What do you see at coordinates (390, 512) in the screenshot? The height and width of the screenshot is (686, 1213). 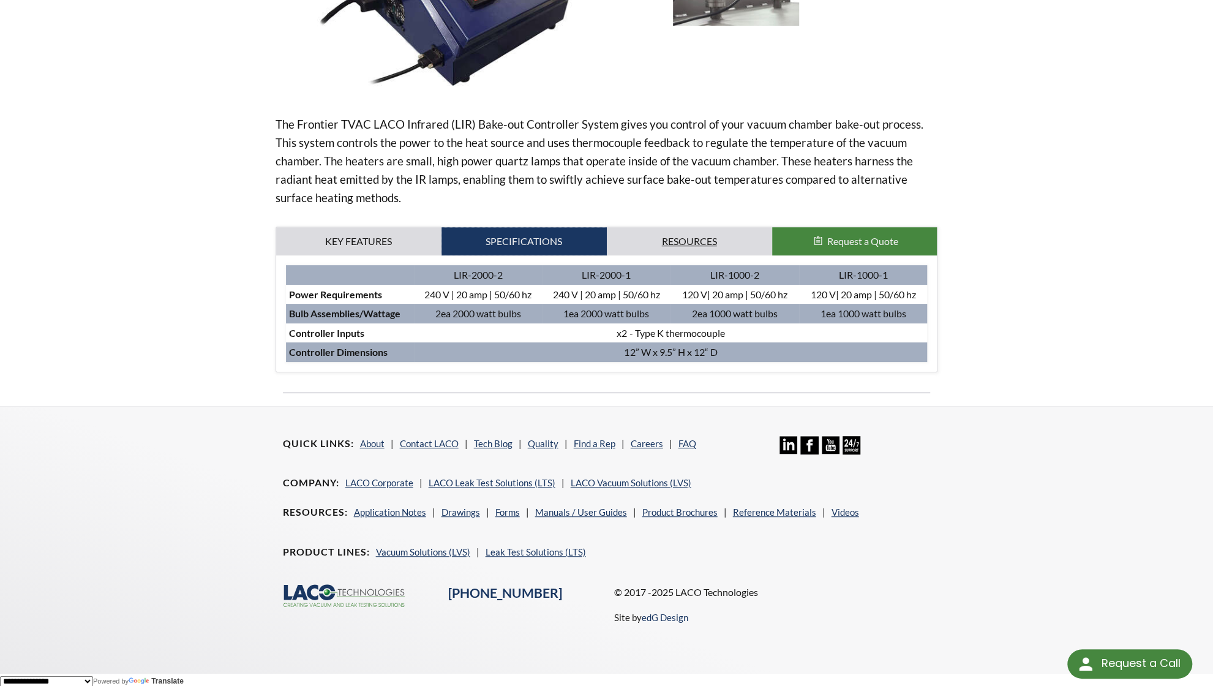 I see `a: Application Notes` at bounding box center [390, 512].